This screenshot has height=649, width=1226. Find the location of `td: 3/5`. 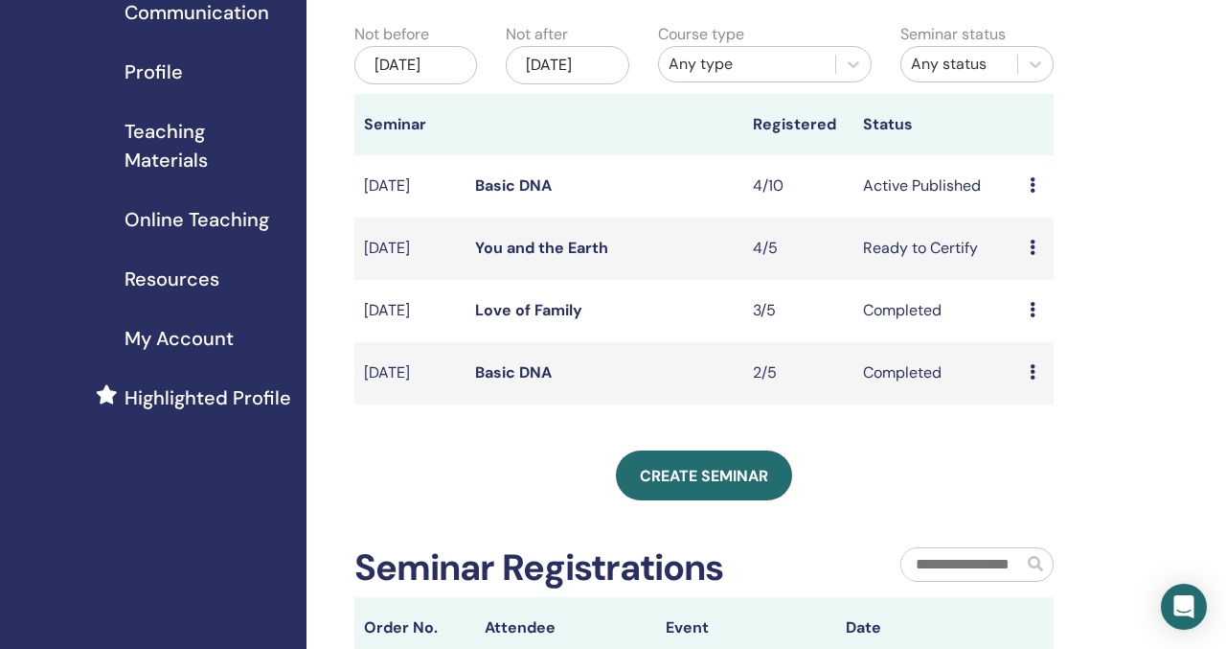

td: 3/5 is located at coordinates (799, 310).